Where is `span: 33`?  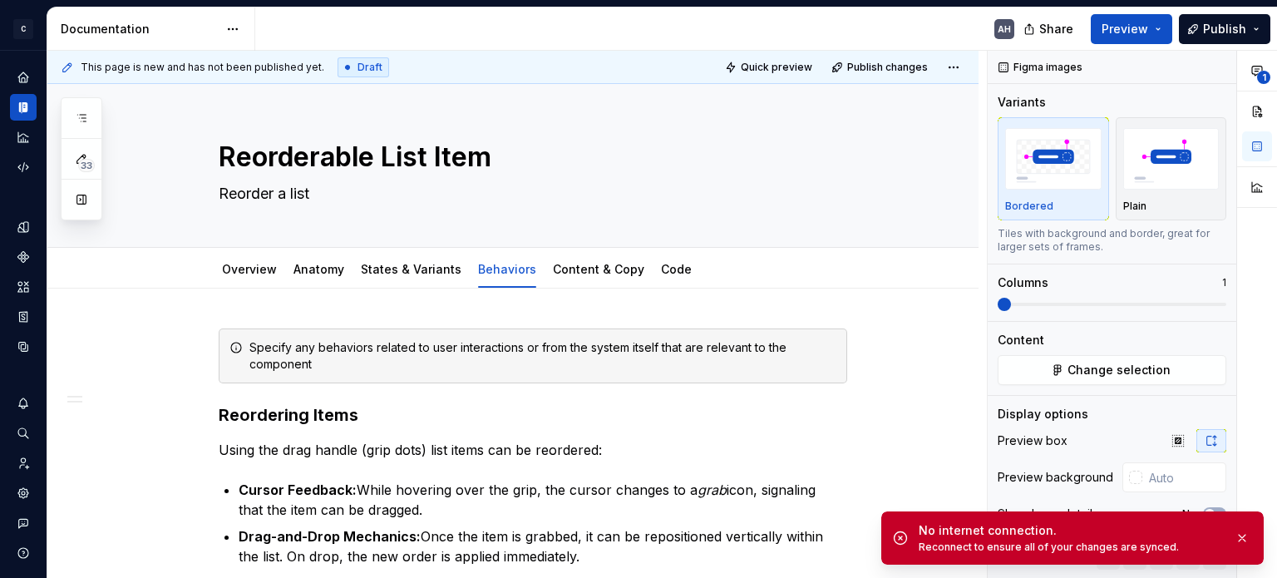 span: 33 is located at coordinates (86, 165).